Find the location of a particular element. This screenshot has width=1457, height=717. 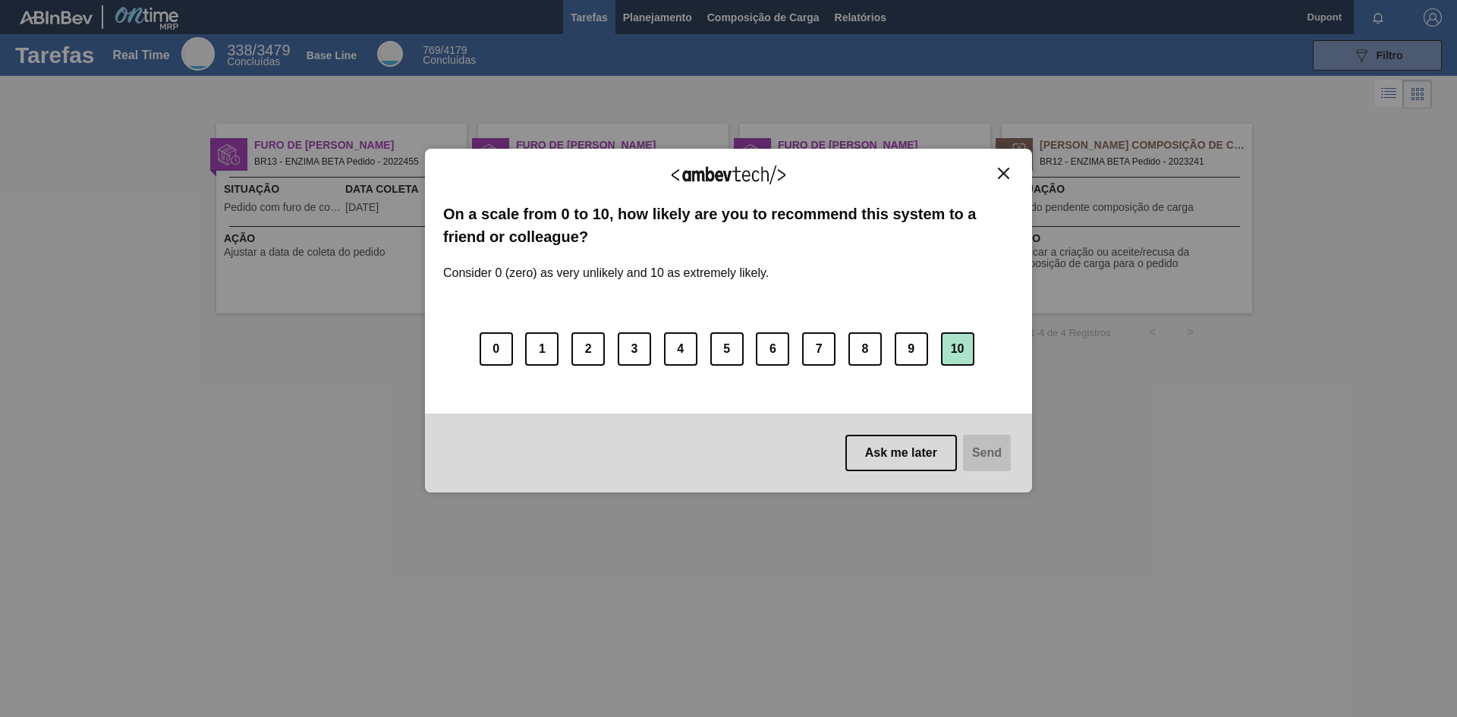

button: 6 is located at coordinates (773, 349).